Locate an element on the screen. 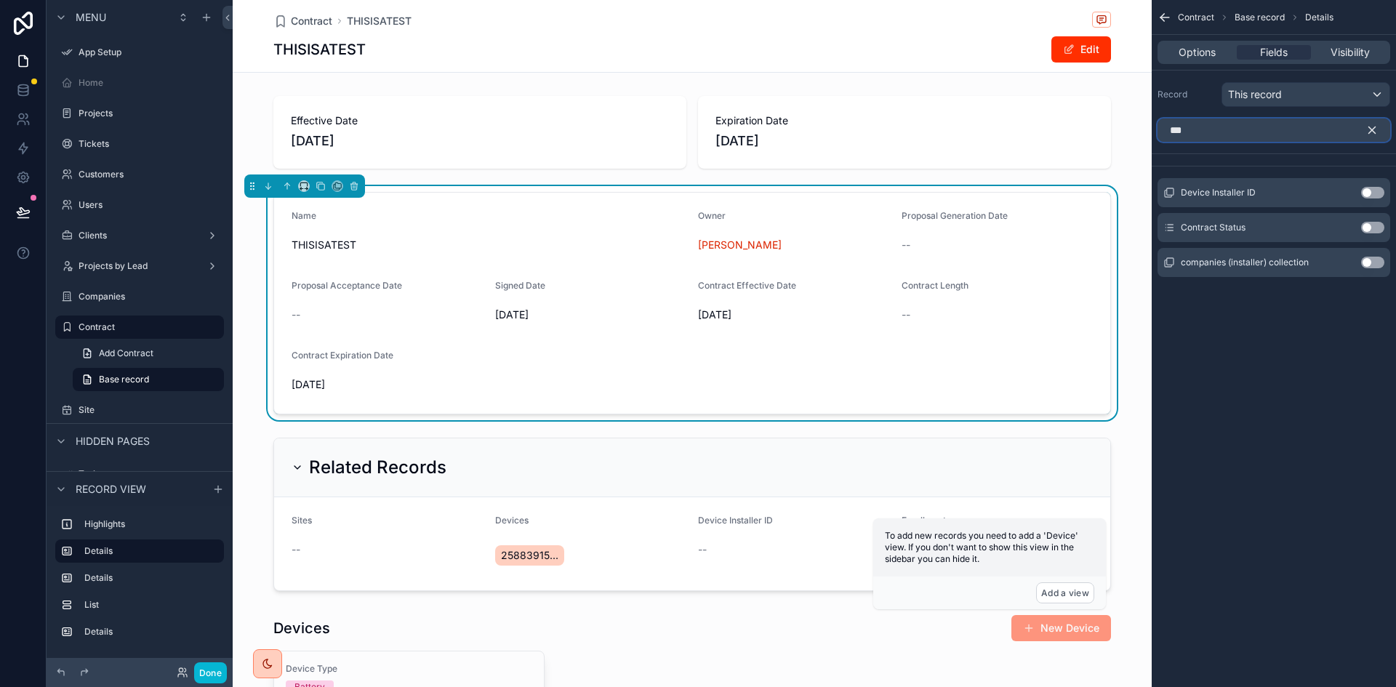  div: scrollable content is located at coordinates (140, 581).